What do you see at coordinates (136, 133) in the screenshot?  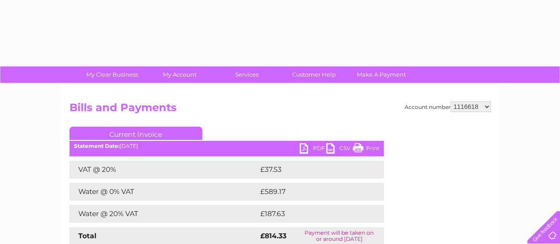 I see `a: Current Invoice` at bounding box center [136, 133].